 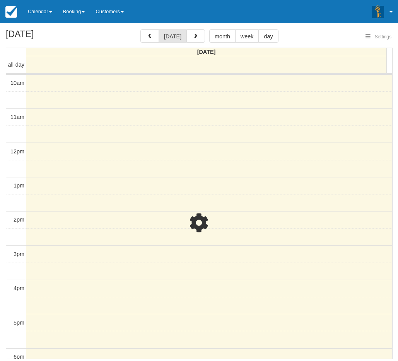 I want to click on button: week, so click(x=247, y=36).